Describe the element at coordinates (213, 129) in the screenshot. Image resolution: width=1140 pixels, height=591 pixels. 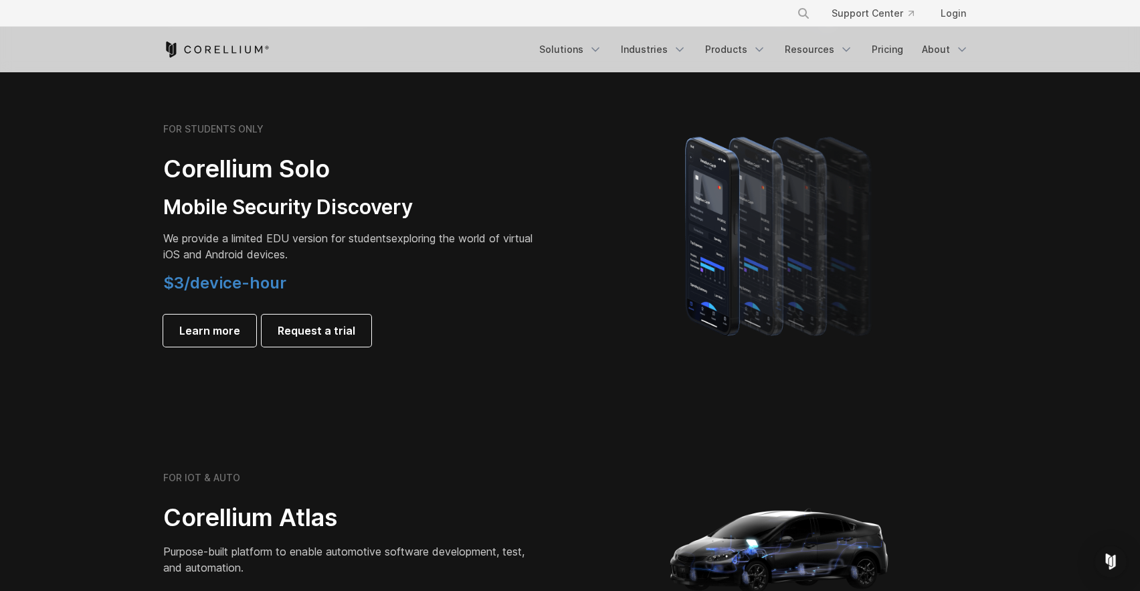
I see `h6: FOR STUDENTS ONLY` at that location.